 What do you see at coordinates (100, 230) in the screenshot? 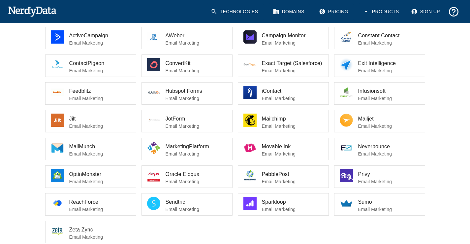
I see `span: Zeta Zync` at bounding box center [100, 230].